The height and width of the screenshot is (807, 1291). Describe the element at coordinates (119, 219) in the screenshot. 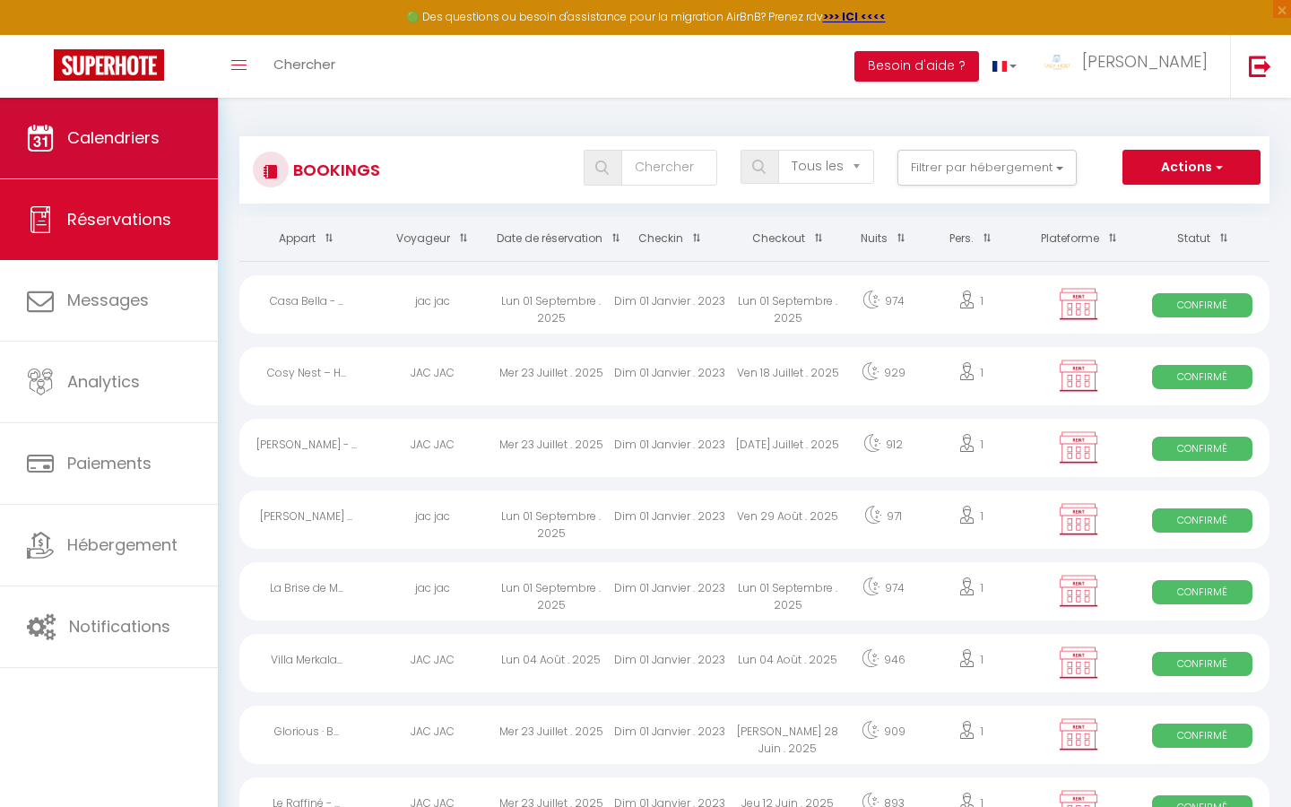

I see `span: Réservations` at that location.